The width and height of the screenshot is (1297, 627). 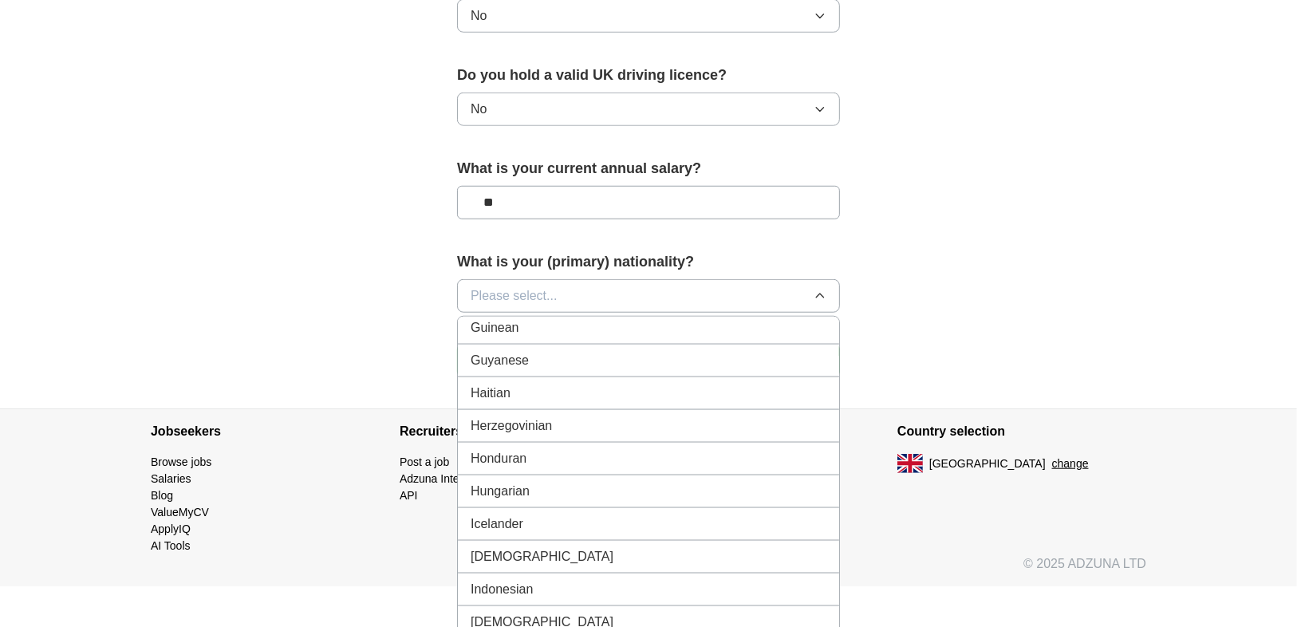 What do you see at coordinates (495, 328) in the screenshot?
I see `span: Guinean` at bounding box center [495, 328].